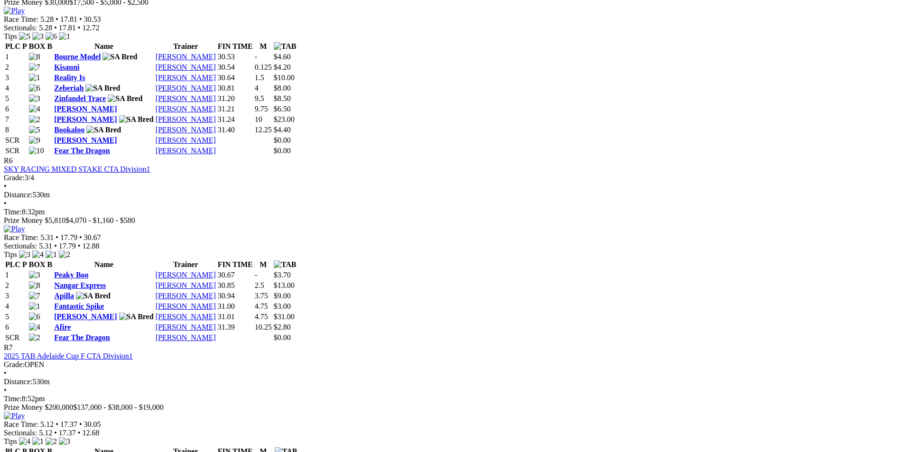 This screenshot has height=452, width=911. Describe the element at coordinates (16, 317) in the screenshot. I see `td: 5` at that location.